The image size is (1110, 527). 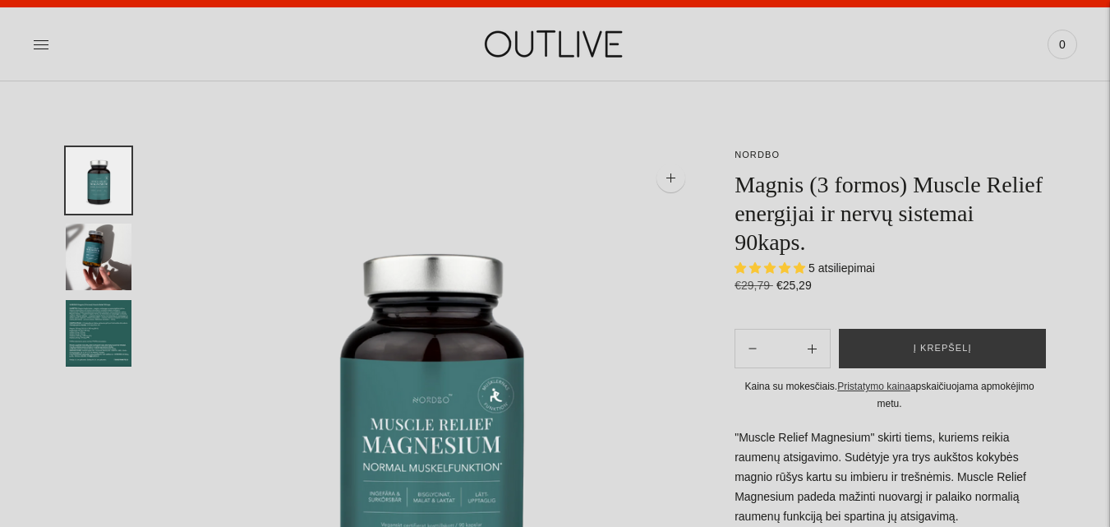 What do you see at coordinates (889, 394) in the screenshot?
I see `div: Kaina su mokesčiais. apskaičiuojama apmokėjimo metu.` at bounding box center [889, 394].